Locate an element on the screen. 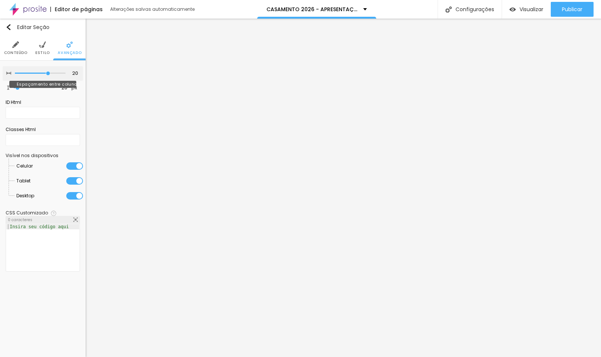 This screenshot has height=357, width=601. span: Visualizar is located at coordinates (531, 9).